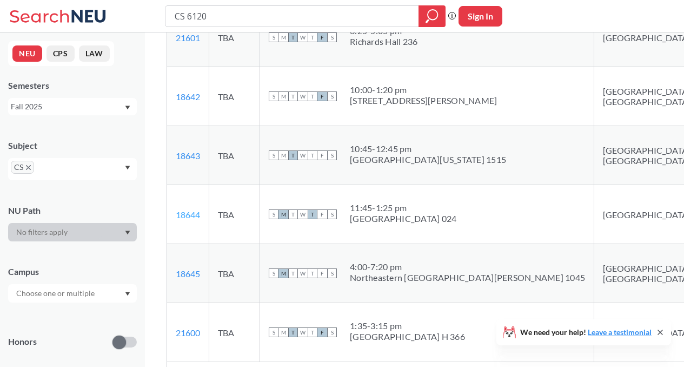 This screenshot has height=367, width=684. I want to click on div: magnifying glass, so click(432, 16).